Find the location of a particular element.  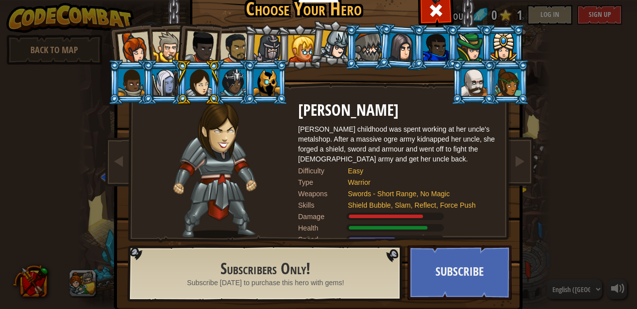

li: Pender Spellbane is located at coordinates (502, 47).